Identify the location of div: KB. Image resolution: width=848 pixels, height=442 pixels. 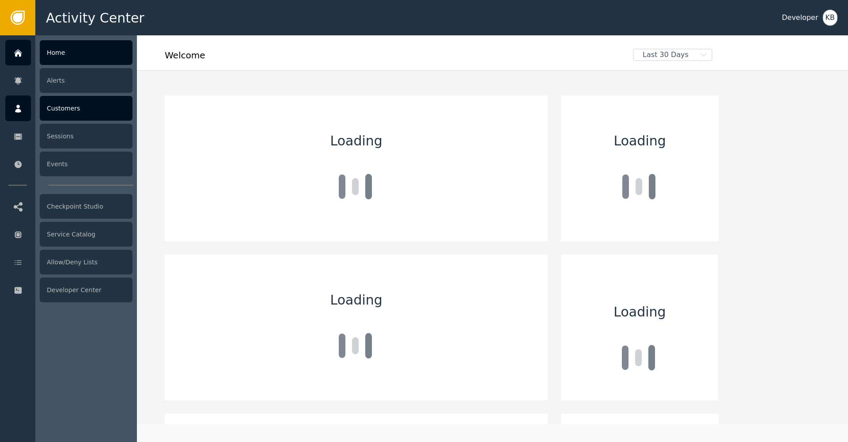
(830, 18).